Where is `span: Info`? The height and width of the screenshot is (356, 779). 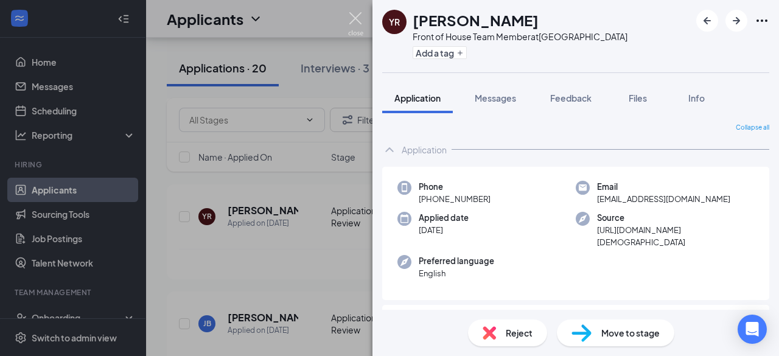 span: Info is located at coordinates (696, 98).